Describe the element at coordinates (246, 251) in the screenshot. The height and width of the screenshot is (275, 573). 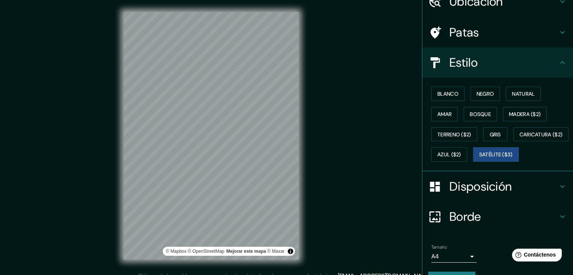
I see `a: Map feedback` at that location.